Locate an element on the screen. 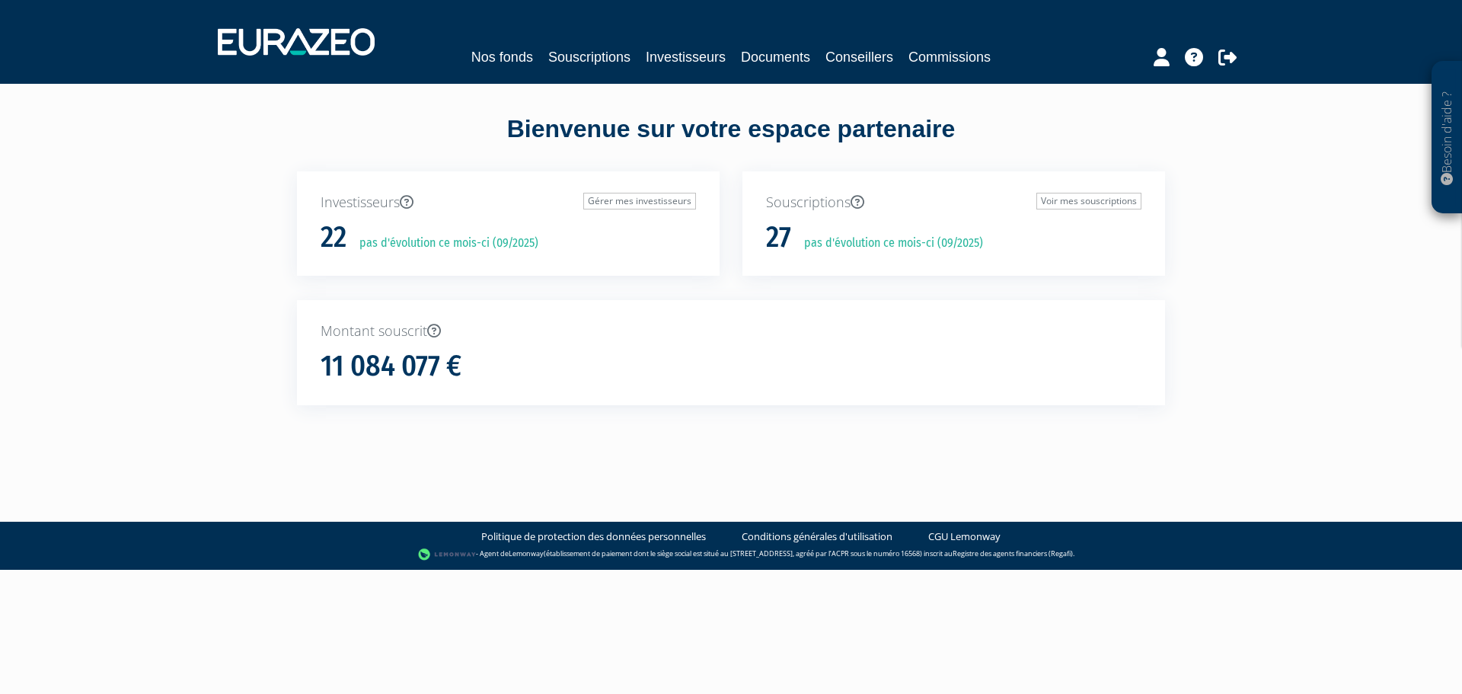  h1: 11 084 077 € is located at coordinates (391, 366).